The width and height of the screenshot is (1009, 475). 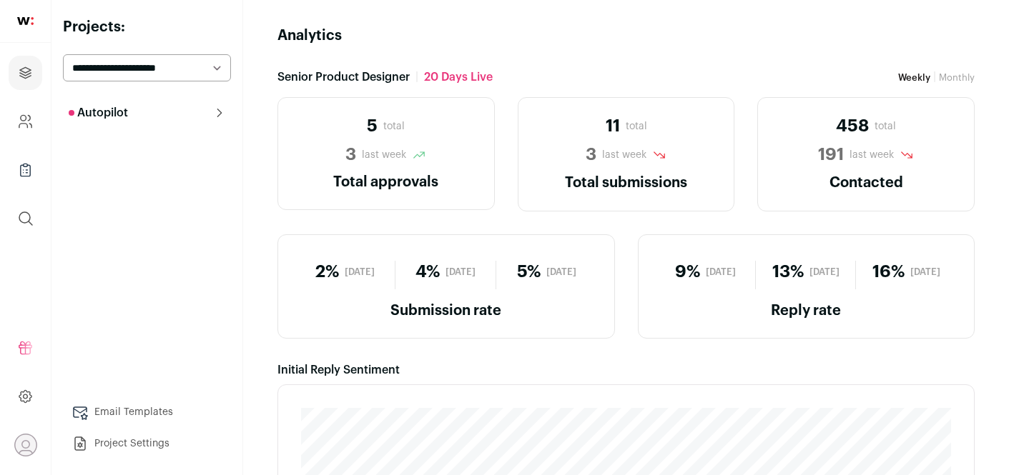 What do you see at coordinates (372, 127) in the screenshot?
I see `span: 5` at bounding box center [372, 127].